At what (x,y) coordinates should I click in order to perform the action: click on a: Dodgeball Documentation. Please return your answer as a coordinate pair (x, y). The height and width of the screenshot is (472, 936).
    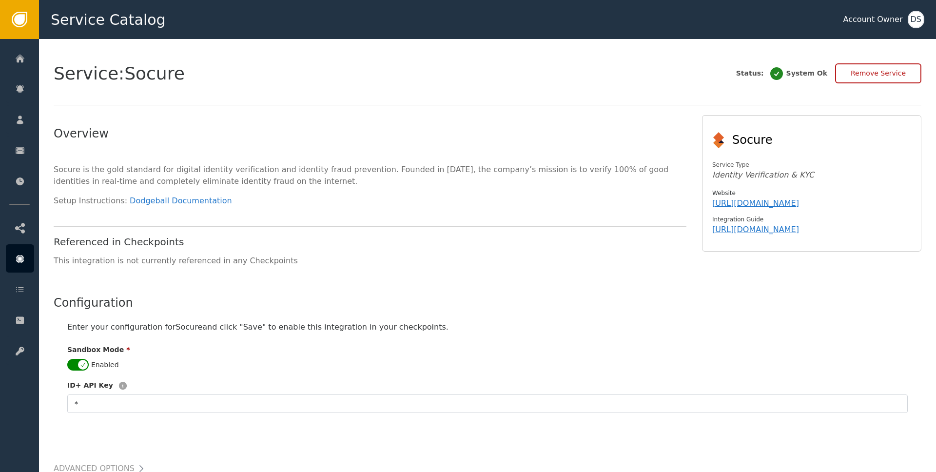
    Looking at the image, I should click on (181, 200).